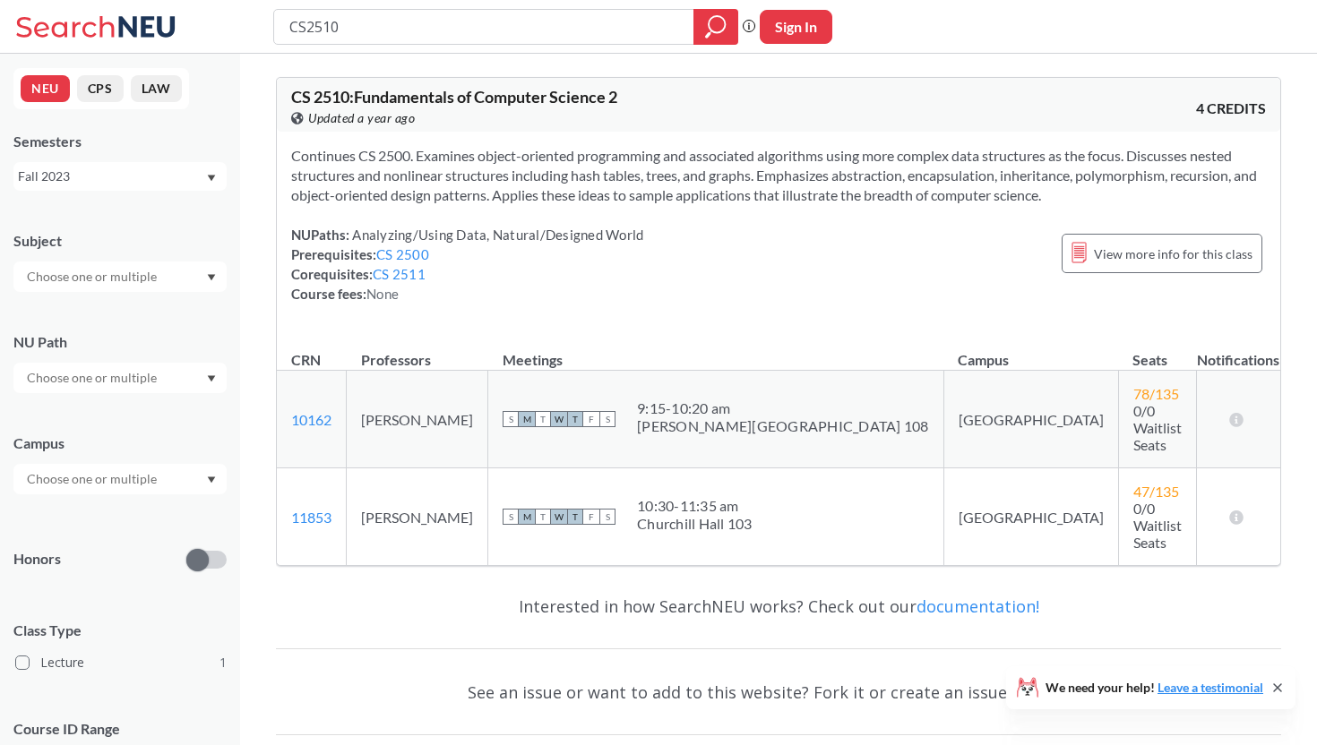  I want to click on div: Churchill Hall 103, so click(694, 524).